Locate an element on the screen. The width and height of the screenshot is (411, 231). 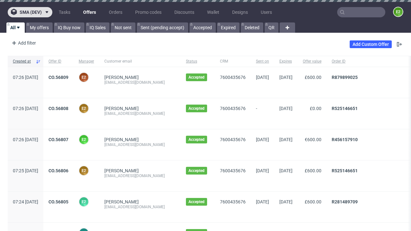
span: £0.00 is located at coordinates (315, 108).